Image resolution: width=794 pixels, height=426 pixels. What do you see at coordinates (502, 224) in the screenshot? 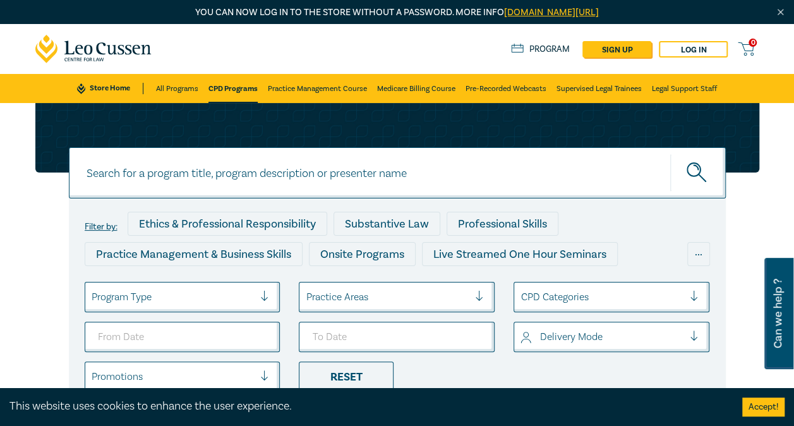
I see `div: Professional Skills` at bounding box center [502, 224].